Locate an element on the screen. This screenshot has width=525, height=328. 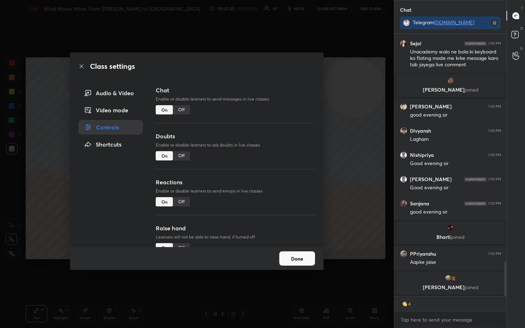
img: 5fec7a98e4a9477db02da60e09992c81.jpg is located at coordinates (406, 23).